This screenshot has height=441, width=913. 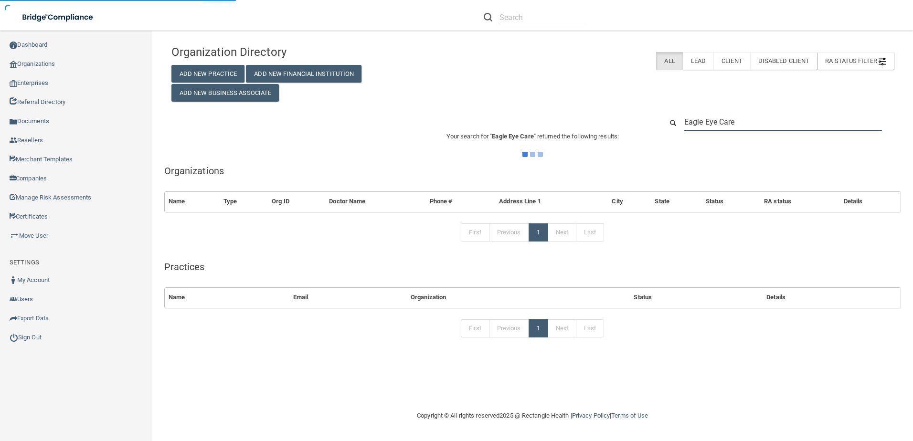 I want to click on span: Eagle Eye Care, so click(x=513, y=136).